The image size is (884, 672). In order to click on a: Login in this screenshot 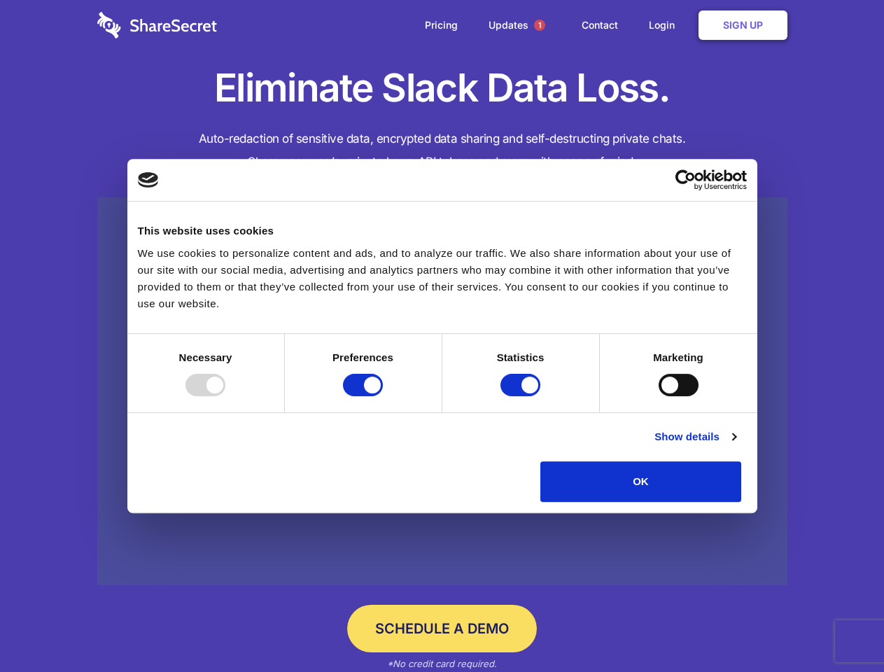, I will do `click(665, 25)`.